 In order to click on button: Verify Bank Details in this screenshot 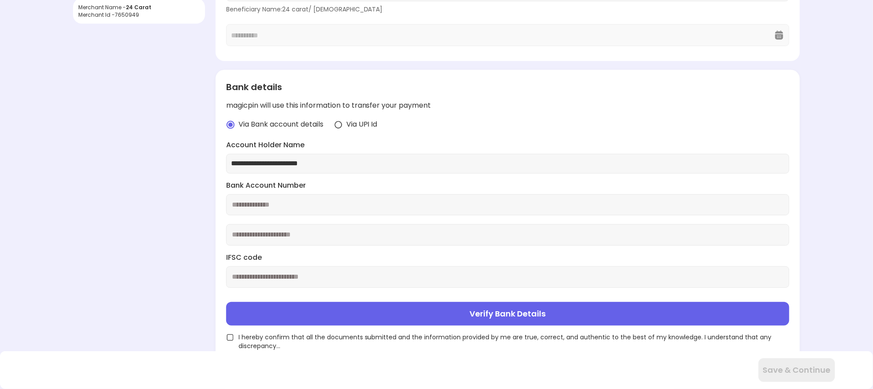, I will do `click(508, 314)`.